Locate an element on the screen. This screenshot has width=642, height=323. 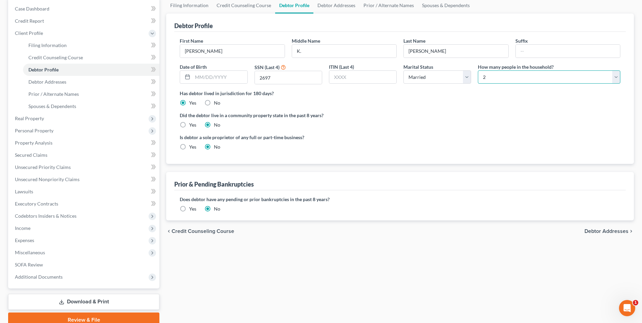
input: MM/DD/YYYY is located at coordinates (220, 77).